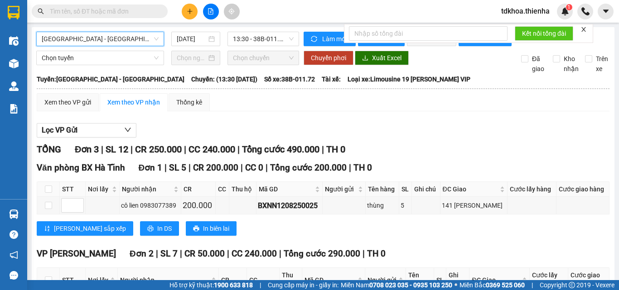 The width and height of the screenshot is (619, 290). I want to click on span: Lọc VP Gửi, so click(59, 130).